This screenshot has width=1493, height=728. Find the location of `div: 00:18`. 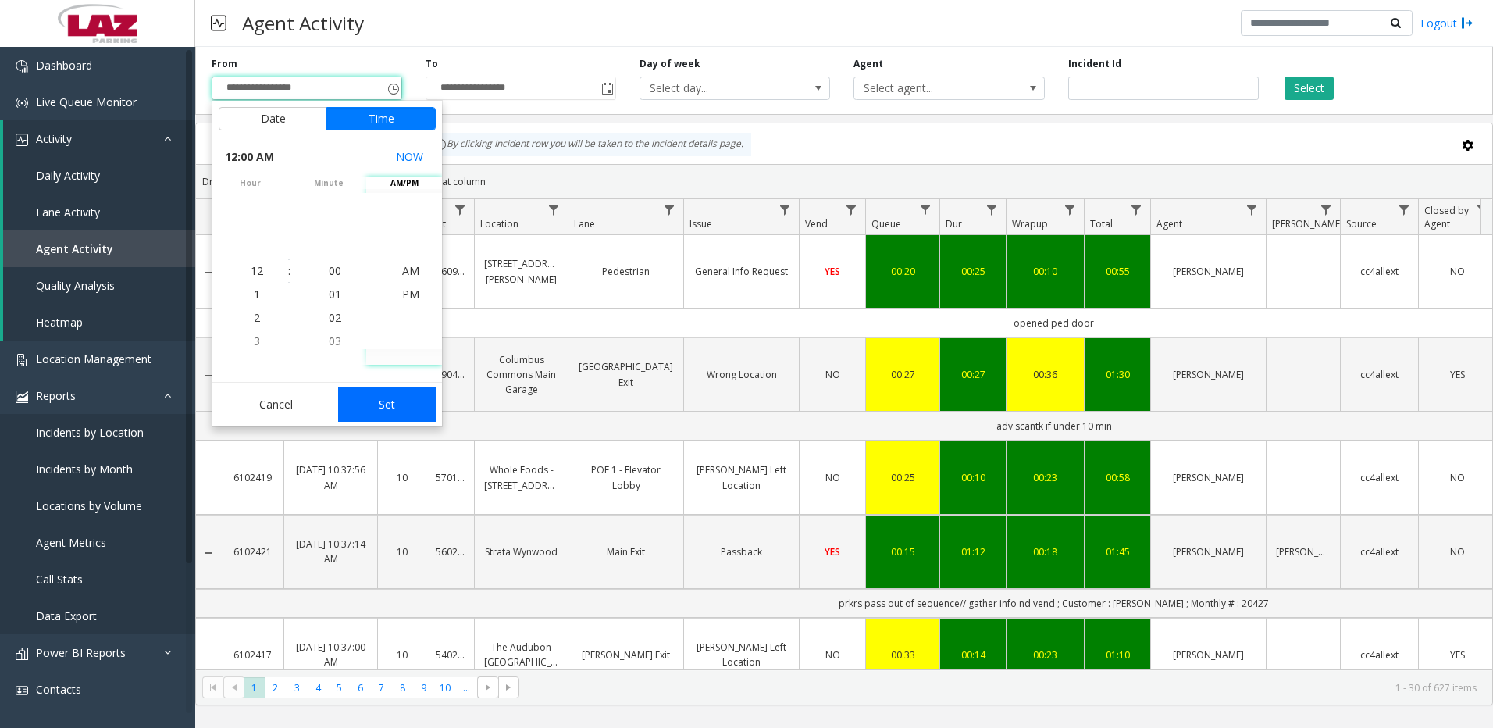

div: 00:18 is located at coordinates (1045, 551).